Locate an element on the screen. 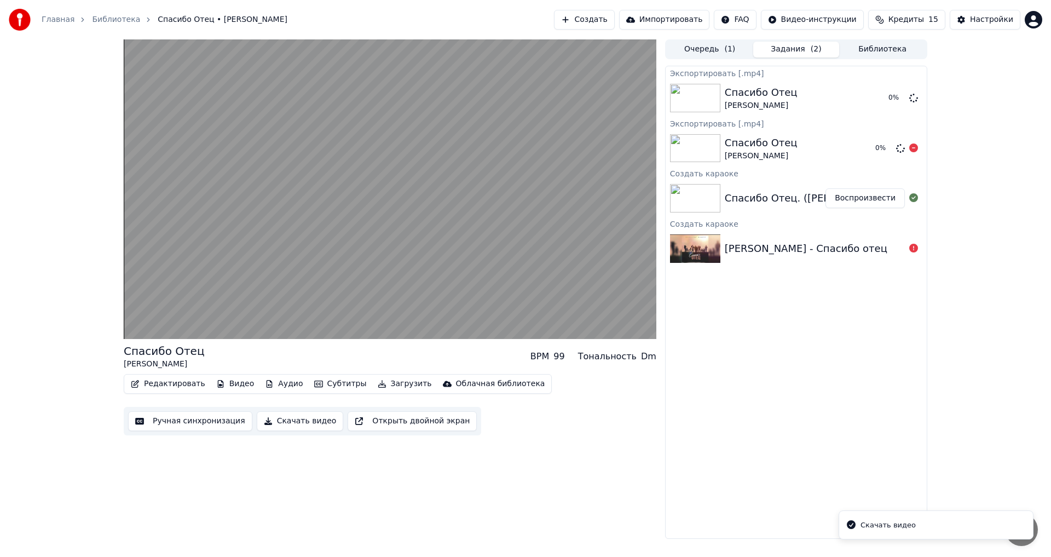 The height and width of the screenshot is (557, 1051). button: Задания is located at coordinates (796, 49).